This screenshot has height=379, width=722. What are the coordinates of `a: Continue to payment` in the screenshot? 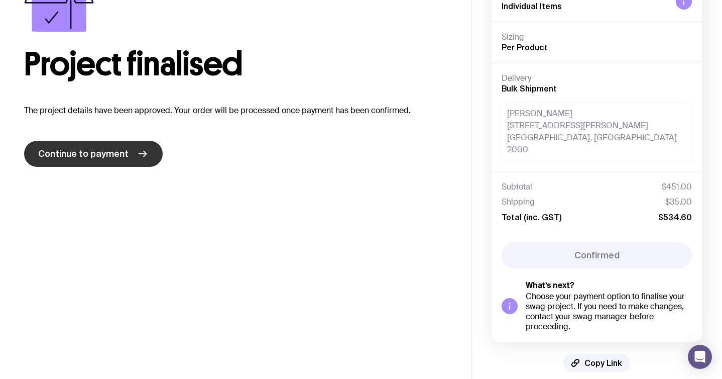 It's located at (93, 154).